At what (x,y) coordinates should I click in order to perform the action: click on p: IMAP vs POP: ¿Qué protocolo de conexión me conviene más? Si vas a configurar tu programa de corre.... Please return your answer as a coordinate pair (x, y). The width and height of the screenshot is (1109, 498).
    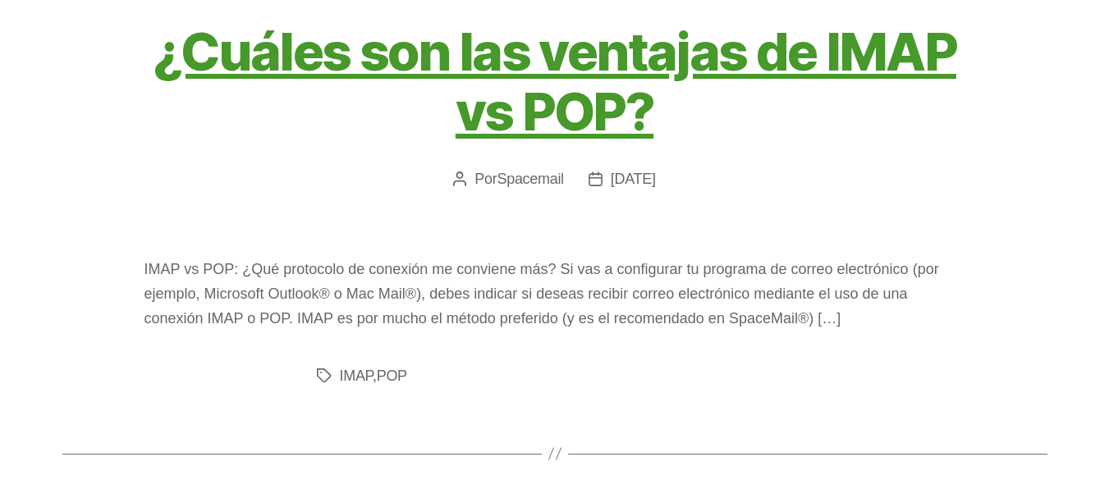
    Looking at the image, I should click on (555, 294).